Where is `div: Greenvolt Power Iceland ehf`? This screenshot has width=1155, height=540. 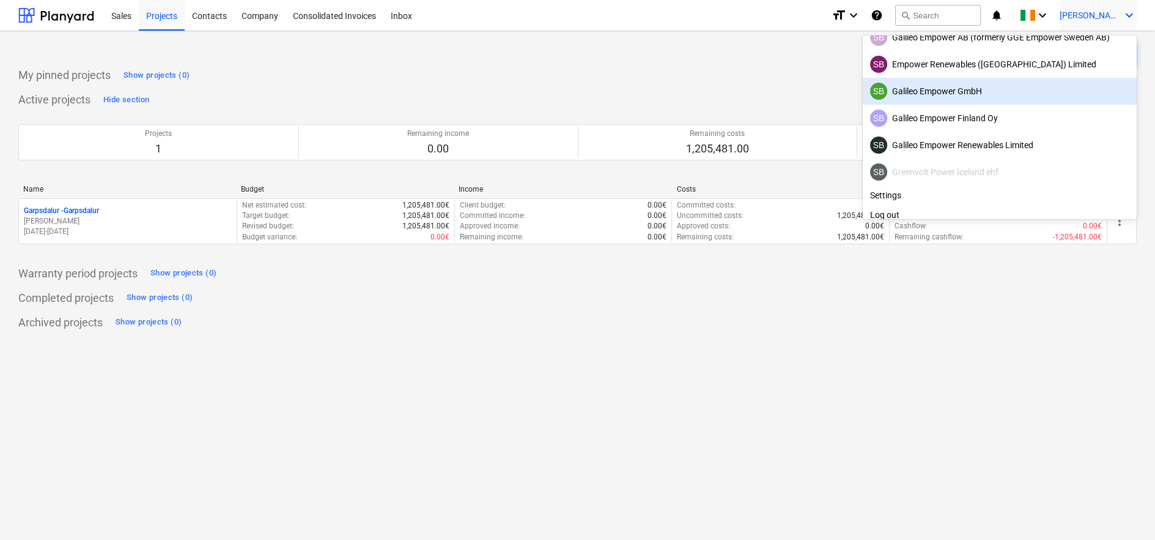 div: Greenvolt Power Iceland ehf is located at coordinates (1000, 172).